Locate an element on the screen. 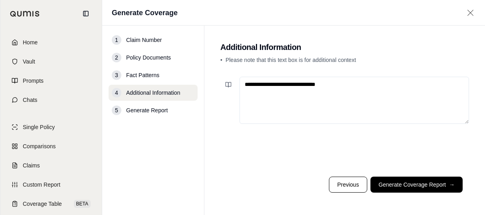  a: Comparisons is located at coordinates (51, 146).